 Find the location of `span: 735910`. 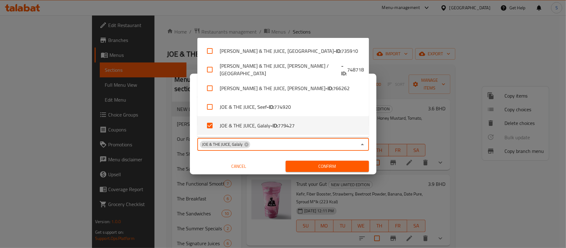

span: 735910 is located at coordinates (350, 51).